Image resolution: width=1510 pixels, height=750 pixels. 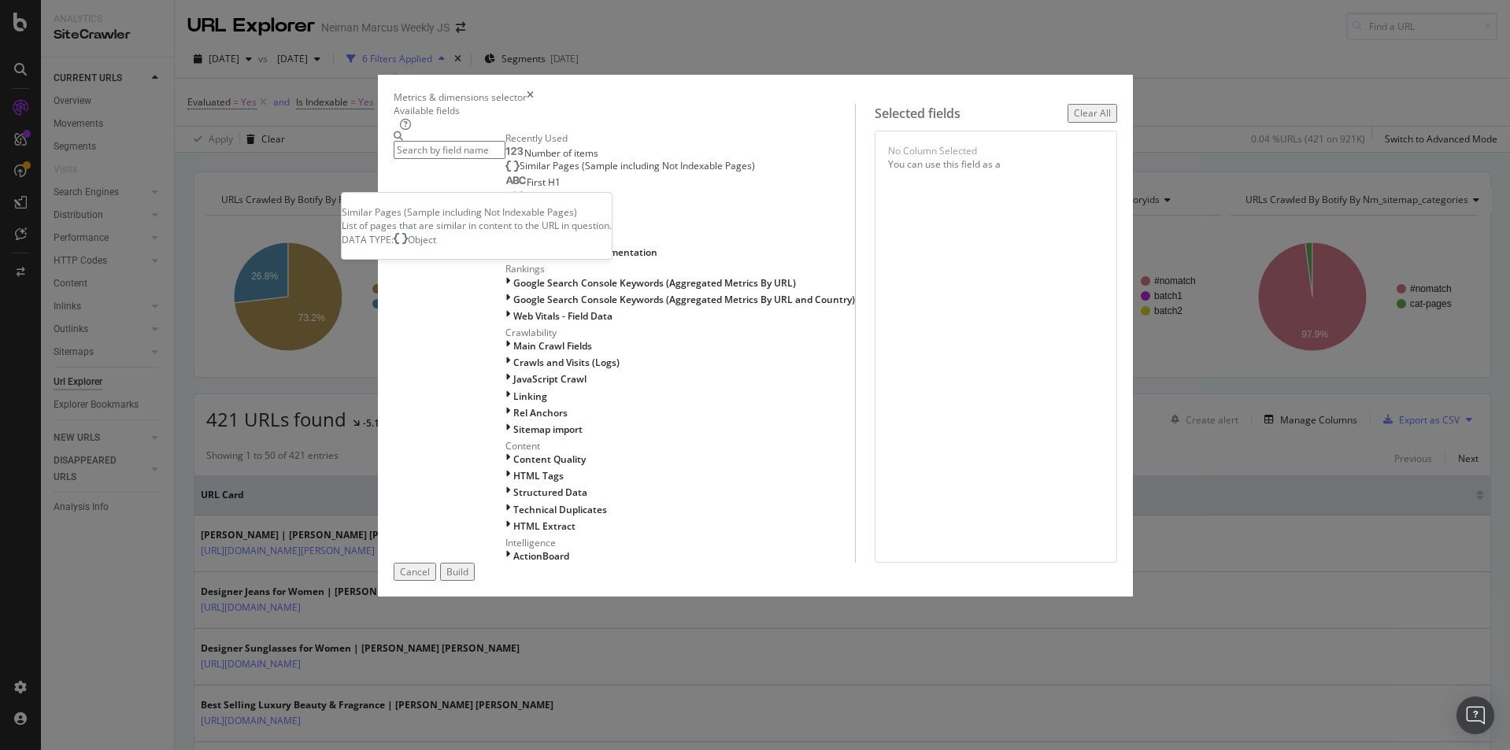 What do you see at coordinates (996, 164) in the screenshot?
I see `div: You can use this field as a` at bounding box center [996, 164].